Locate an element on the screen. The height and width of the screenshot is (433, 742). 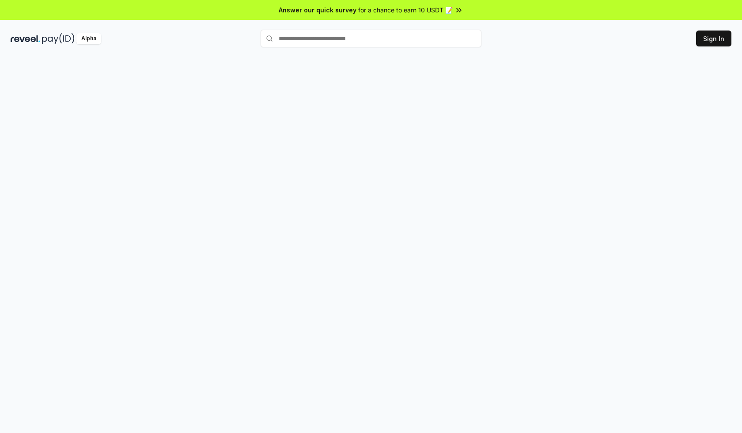
img: pay_id is located at coordinates (58, 38).